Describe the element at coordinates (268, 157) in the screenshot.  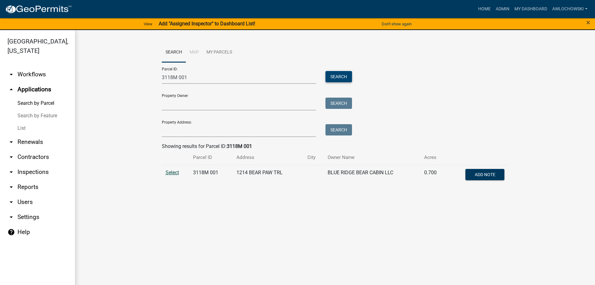
I see `th: Address` at that location.